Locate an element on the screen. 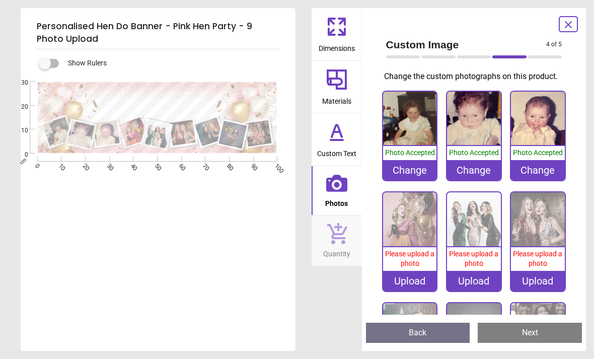 The width and height of the screenshot is (594, 359). span: Photos is located at coordinates (337, 202).